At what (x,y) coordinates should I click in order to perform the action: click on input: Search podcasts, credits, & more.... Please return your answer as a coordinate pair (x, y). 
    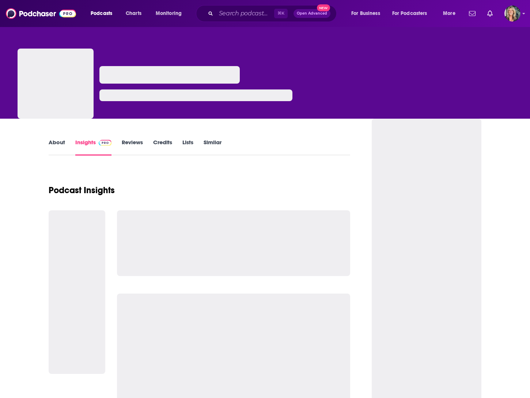
    Looking at the image, I should click on (245, 14).